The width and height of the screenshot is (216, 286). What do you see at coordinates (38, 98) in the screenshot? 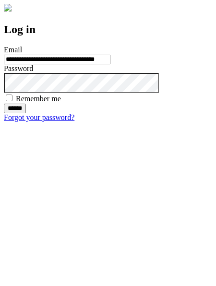
I see `label: Remember me` at bounding box center [38, 98].